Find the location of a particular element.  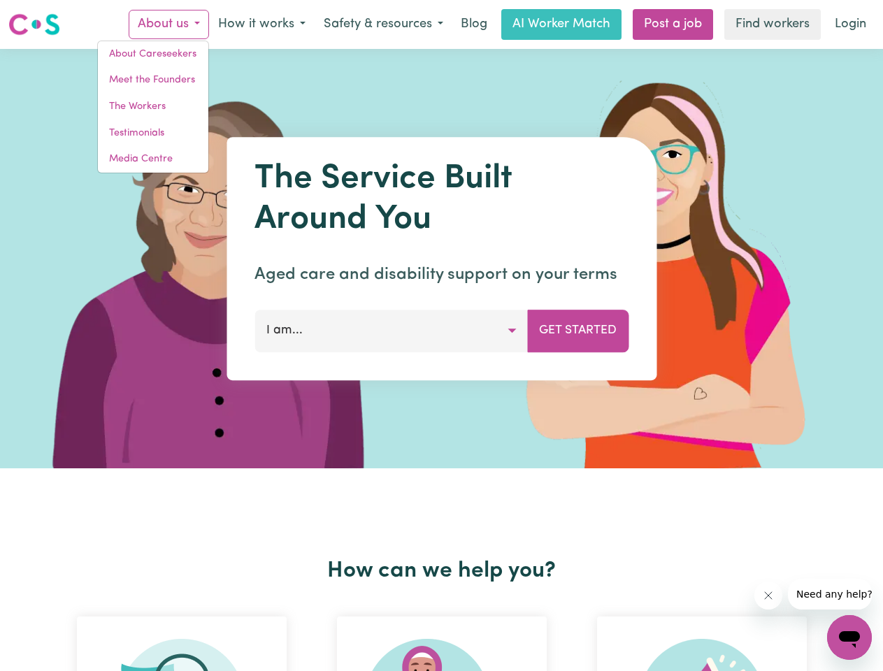

img: Careseekers logo is located at coordinates (34, 24).